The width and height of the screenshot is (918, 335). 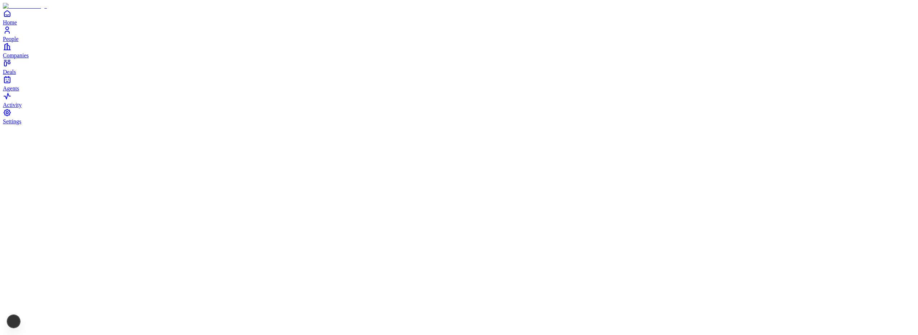 What do you see at coordinates (12, 121) in the screenshot?
I see `span: Settings` at bounding box center [12, 121].